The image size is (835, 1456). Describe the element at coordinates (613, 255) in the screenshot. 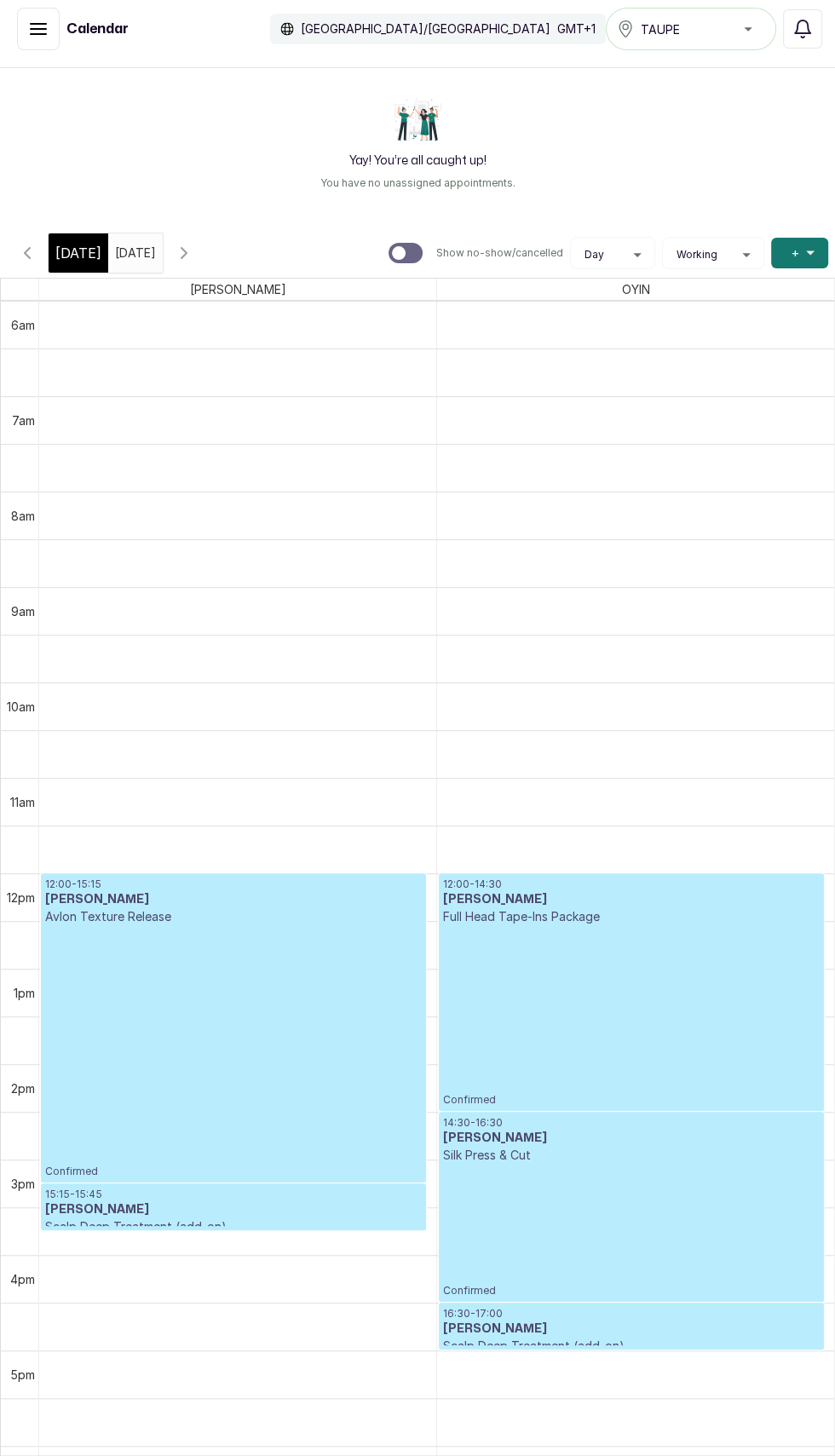

I see `button: Day` at that location.